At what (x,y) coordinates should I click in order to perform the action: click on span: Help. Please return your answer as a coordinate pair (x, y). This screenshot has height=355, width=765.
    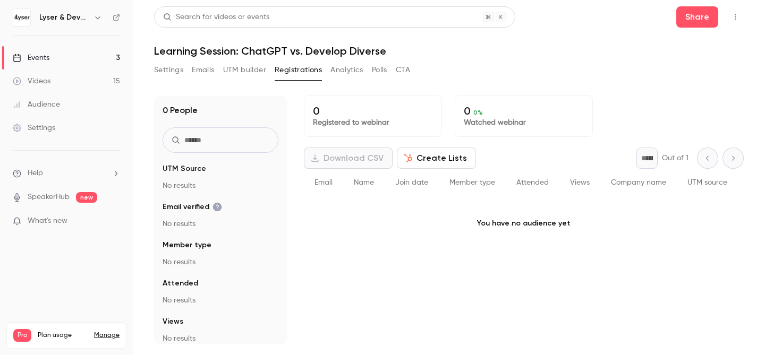
    Looking at the image, I should click on (35, 173).